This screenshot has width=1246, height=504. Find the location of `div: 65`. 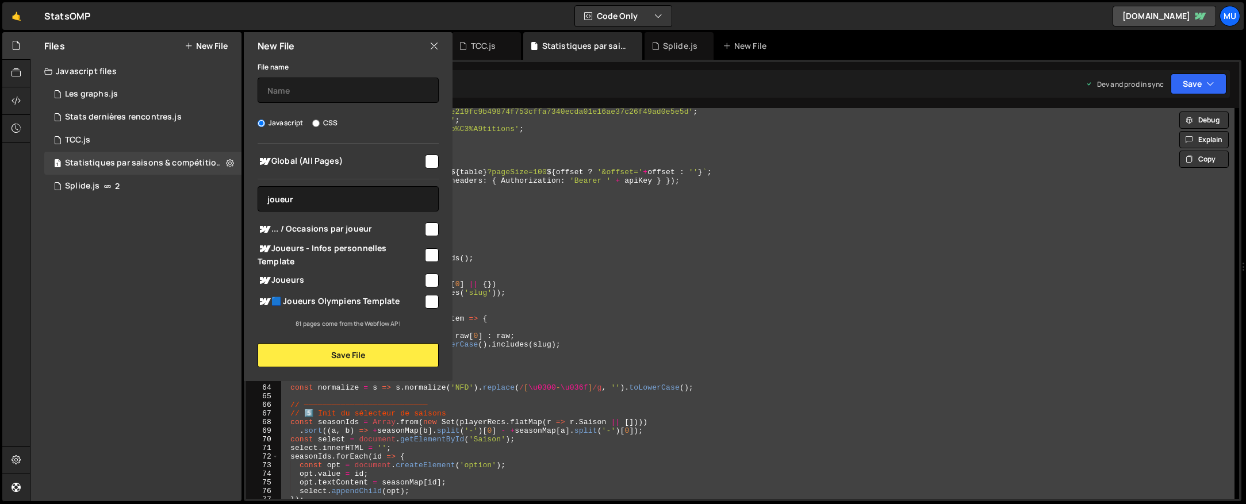

div: 65 is located at coordinates (262, 396).